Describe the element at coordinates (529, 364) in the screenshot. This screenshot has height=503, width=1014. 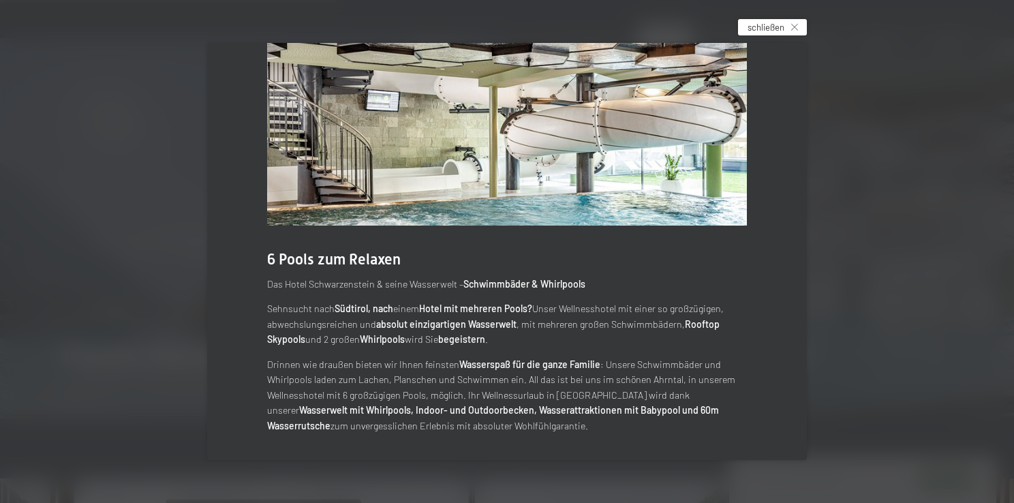
I see `strong: Wasserspaß für die ganze Familie` at that location.